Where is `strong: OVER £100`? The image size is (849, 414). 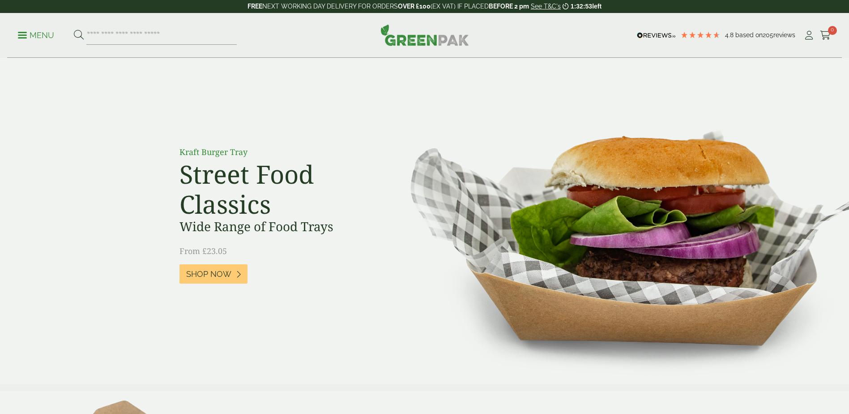
strong: OVER £100 is located at coordinates (414, 6).